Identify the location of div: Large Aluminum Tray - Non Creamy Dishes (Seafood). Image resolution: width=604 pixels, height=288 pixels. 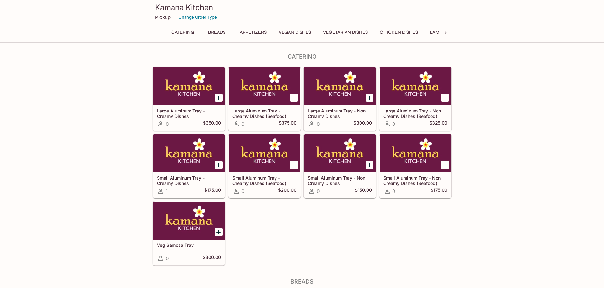
(415, 86).